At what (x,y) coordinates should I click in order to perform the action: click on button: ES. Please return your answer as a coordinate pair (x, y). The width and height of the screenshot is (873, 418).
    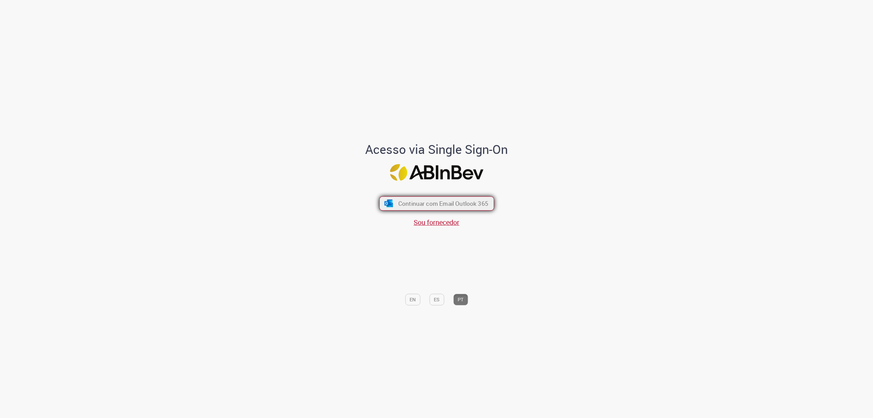
    Looking at the image, I should click on (436, 299).